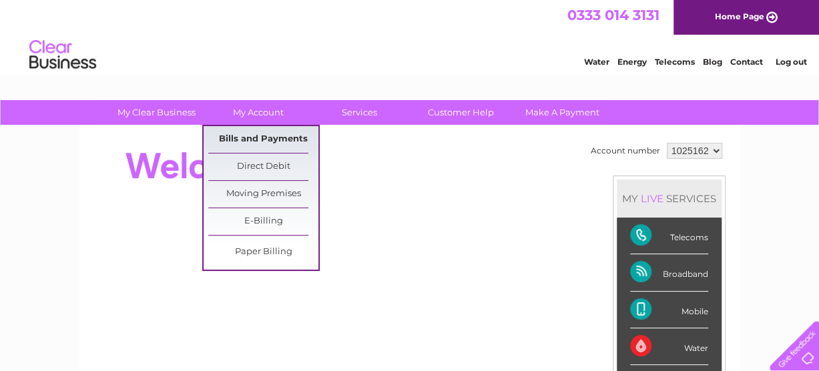 The image size is (819, 371). What do you see at coordinates (632, 61) in the screenshot?
I see `a: Energy` at bounding box center [632, 61].